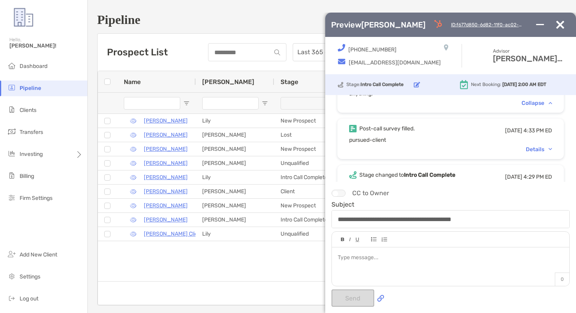  I want to click on img: Icon. Location, so click(446, 47).